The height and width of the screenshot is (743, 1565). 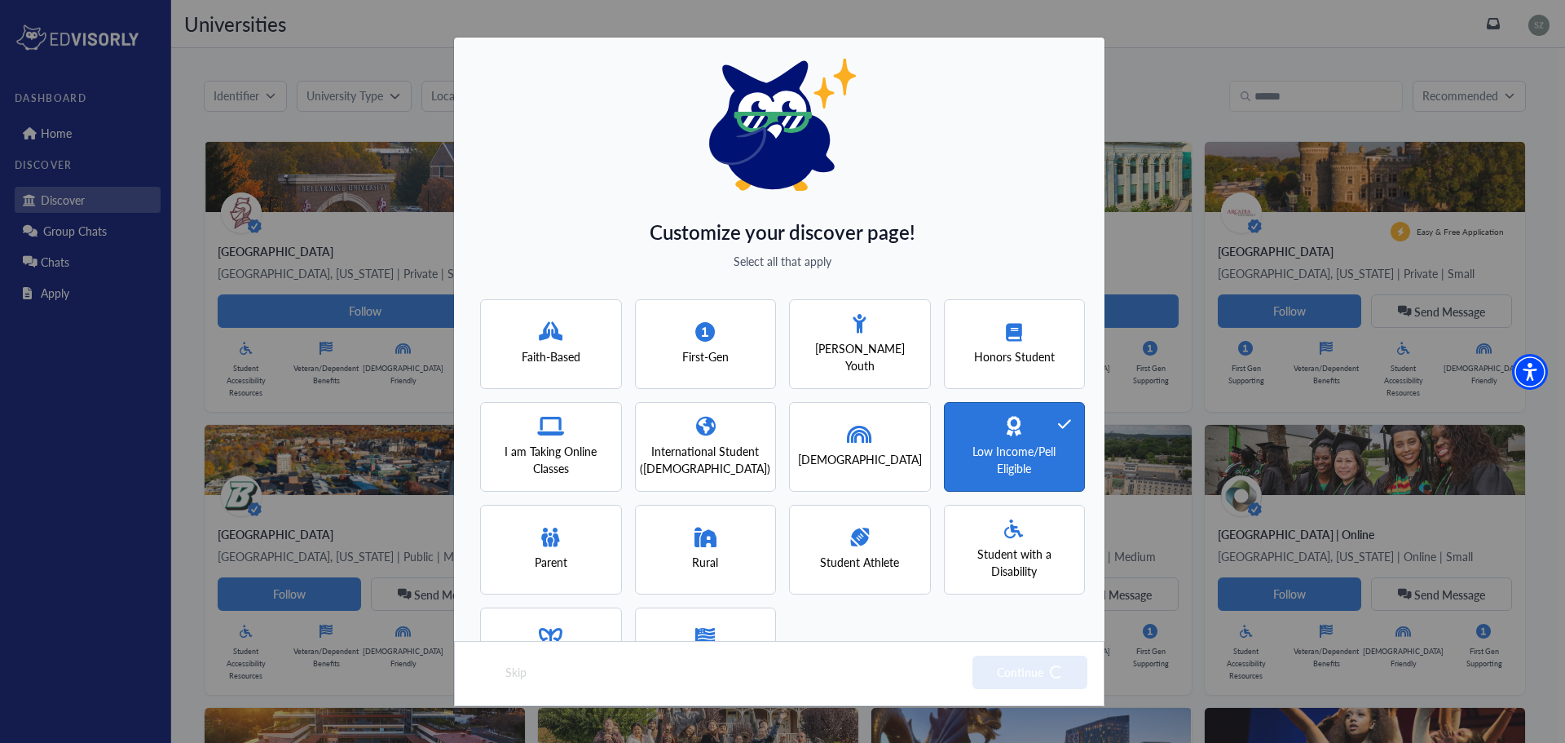 What do you see at coordinates (551, 562) in the screenshot?
I see `span: Parent` at bounding box center [551, 562].